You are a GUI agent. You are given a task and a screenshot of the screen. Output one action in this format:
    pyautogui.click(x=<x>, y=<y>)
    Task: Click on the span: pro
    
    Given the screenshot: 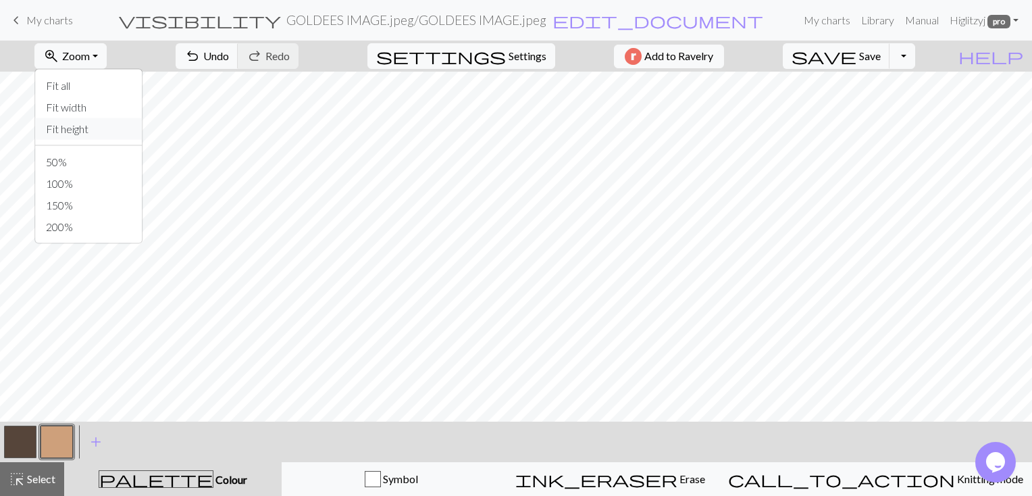 What is the action you would take?
    pyautogui.click(x=999, y=22)
    